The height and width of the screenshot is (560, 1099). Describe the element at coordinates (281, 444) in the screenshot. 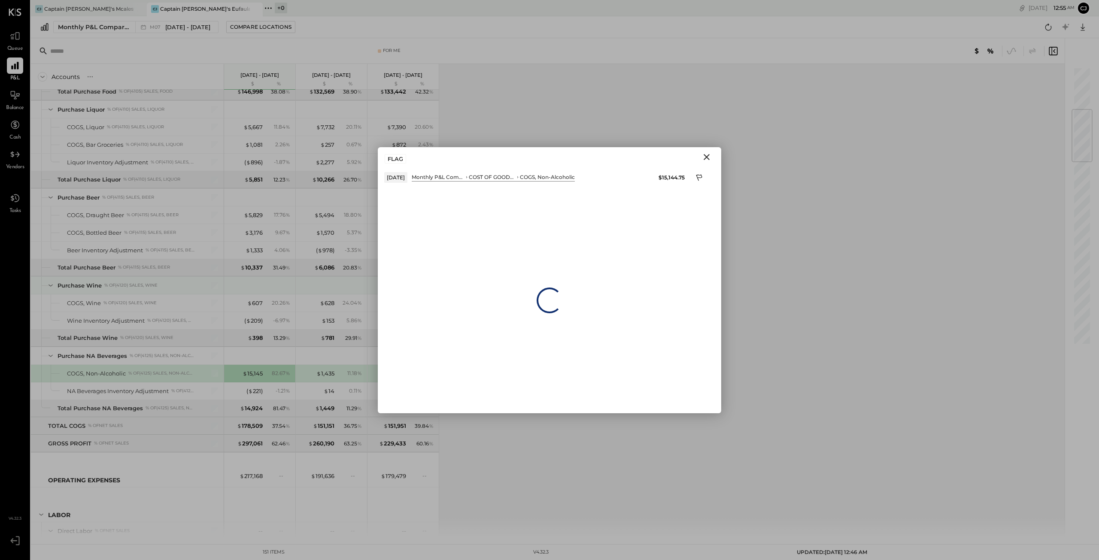

I see `div: 62.46` at that location.